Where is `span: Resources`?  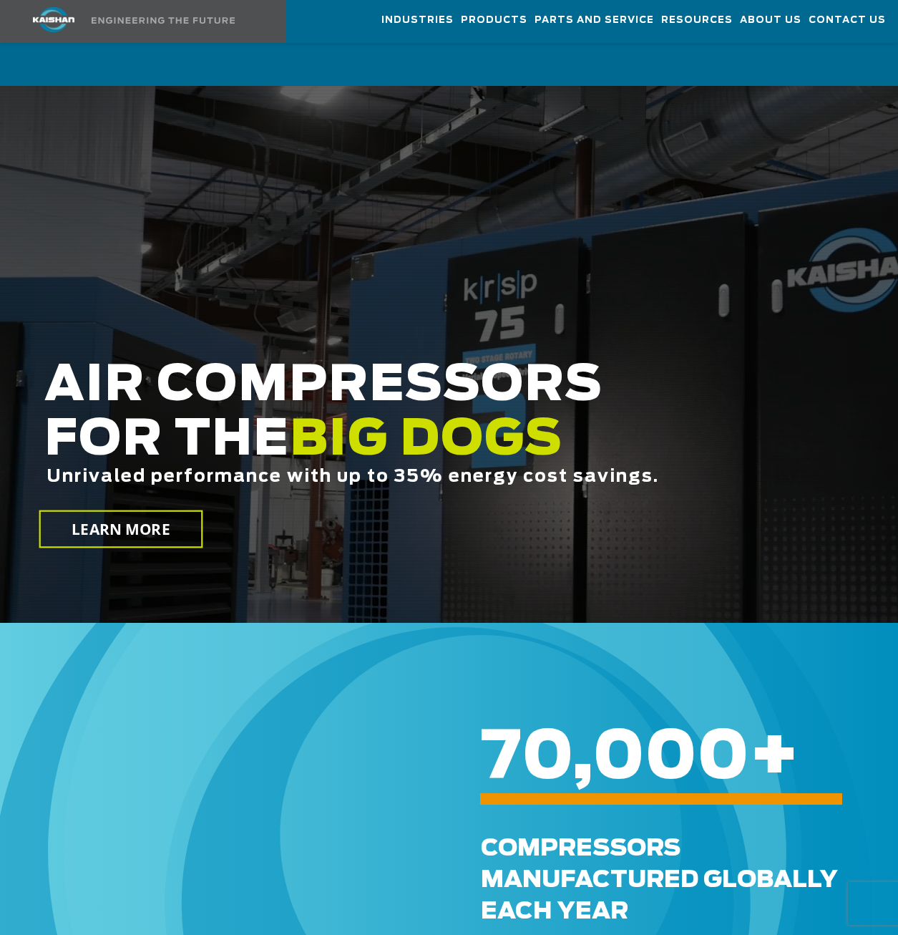 span: Resources is located at coordinates (697, 20).